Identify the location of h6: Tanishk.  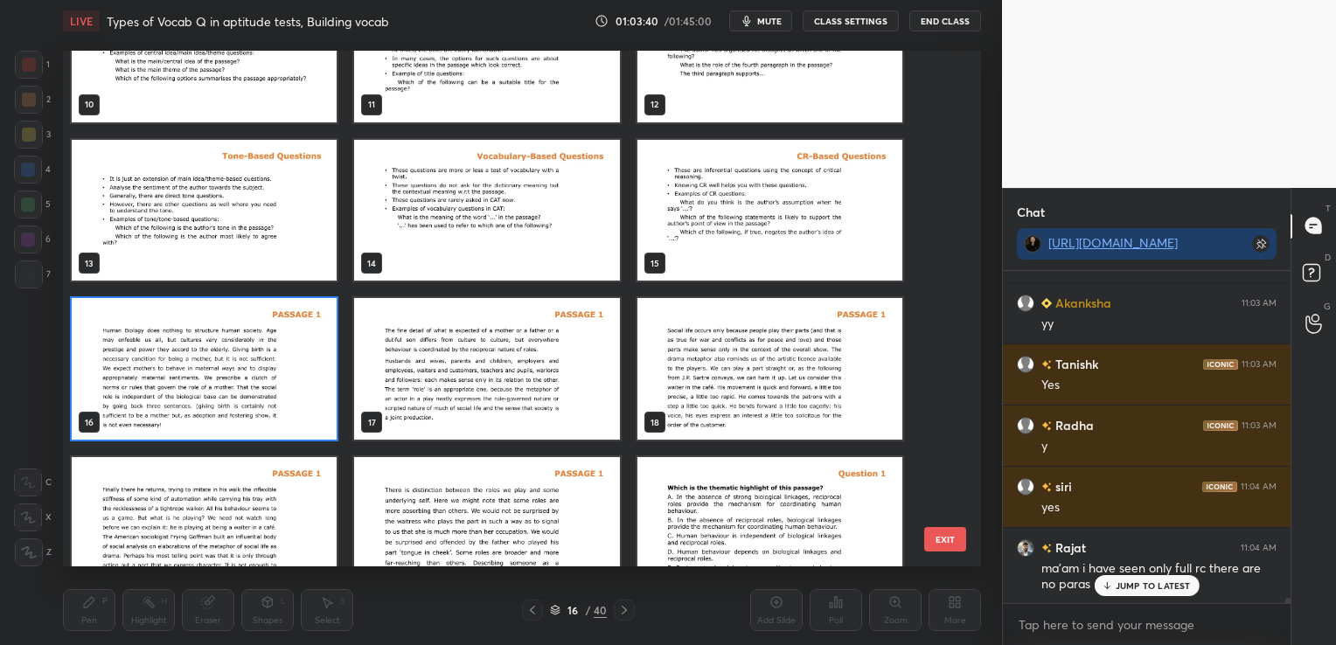
(1075, 364).